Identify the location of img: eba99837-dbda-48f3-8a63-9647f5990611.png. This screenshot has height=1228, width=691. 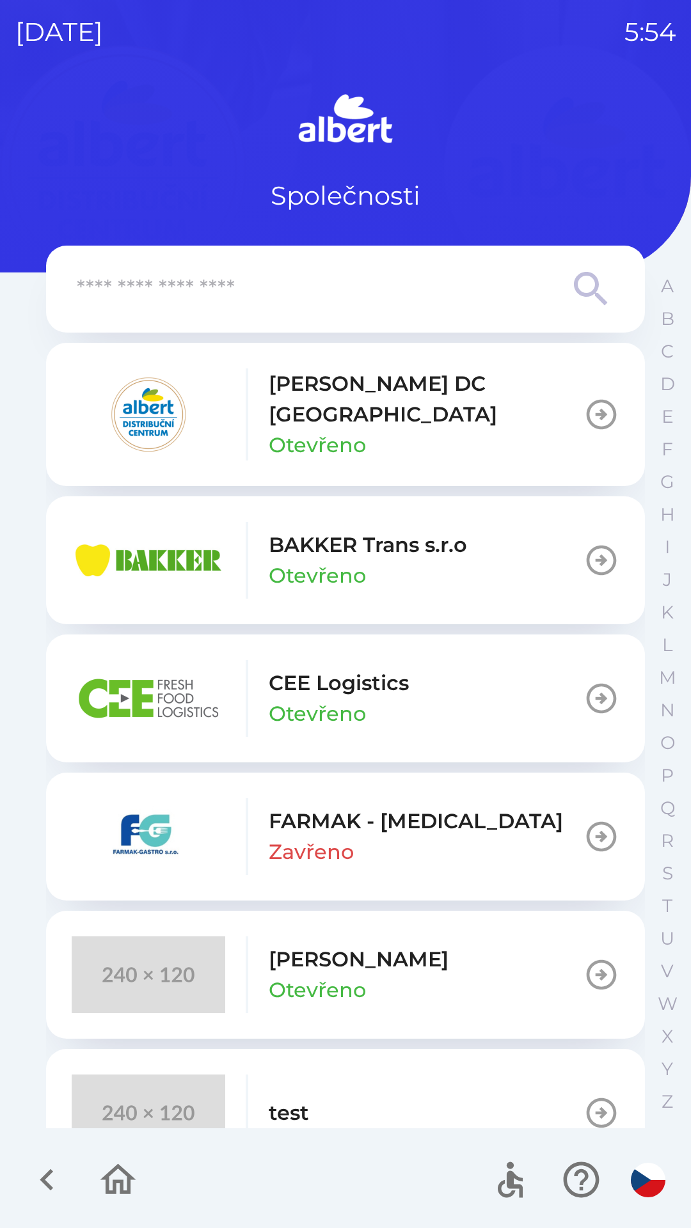
(148, 560).